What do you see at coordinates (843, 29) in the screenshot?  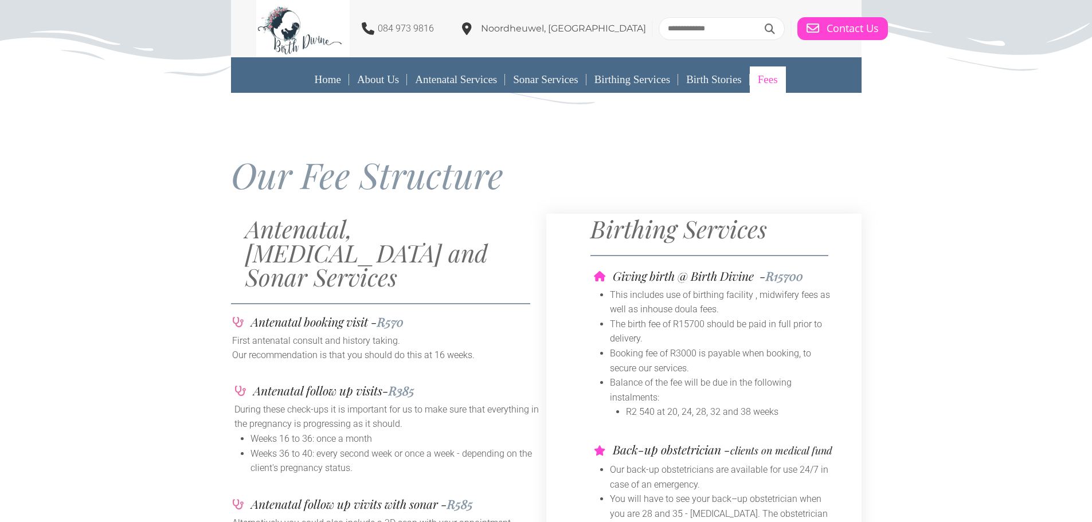 I see `a: Contact Us` at bounding box center [843, 29].